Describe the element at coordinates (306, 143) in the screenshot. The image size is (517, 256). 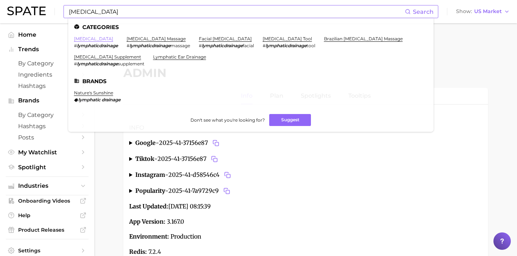
I see `summary: google-2025-41-37156e87Copy 2025-41-37156e87 to clipboard` at that location.